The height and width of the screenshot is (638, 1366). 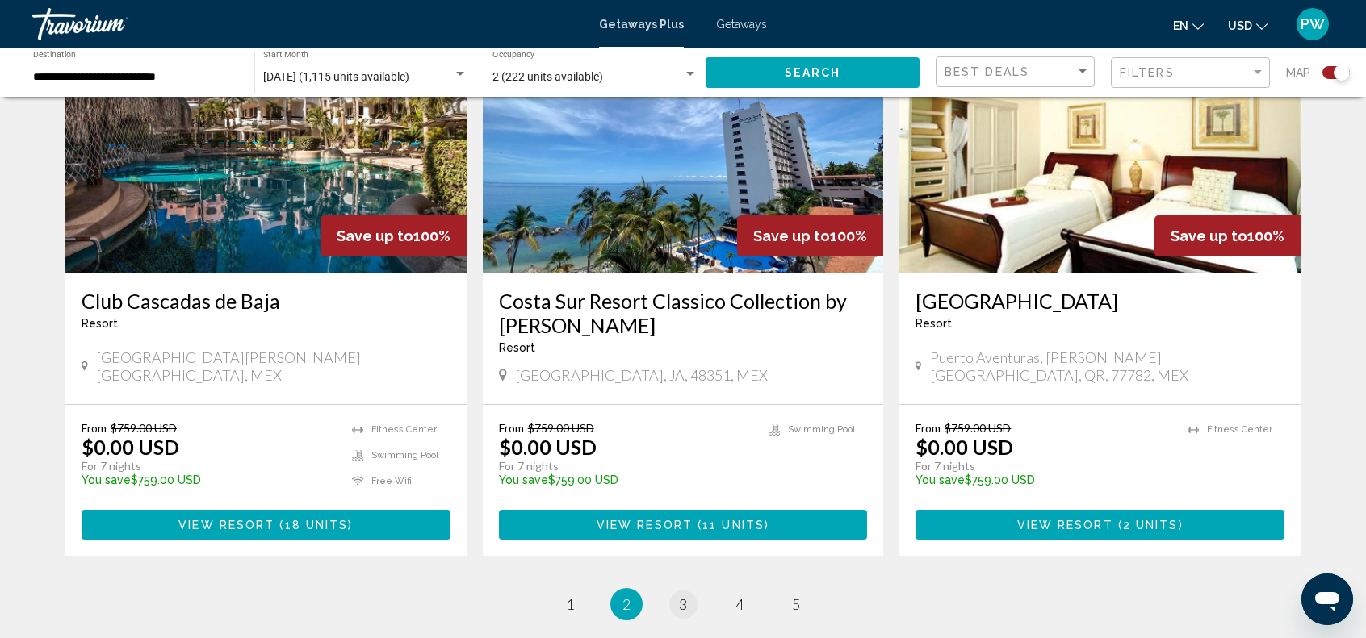 I want to click on button: User Menu, so click(x=1312, y=24).